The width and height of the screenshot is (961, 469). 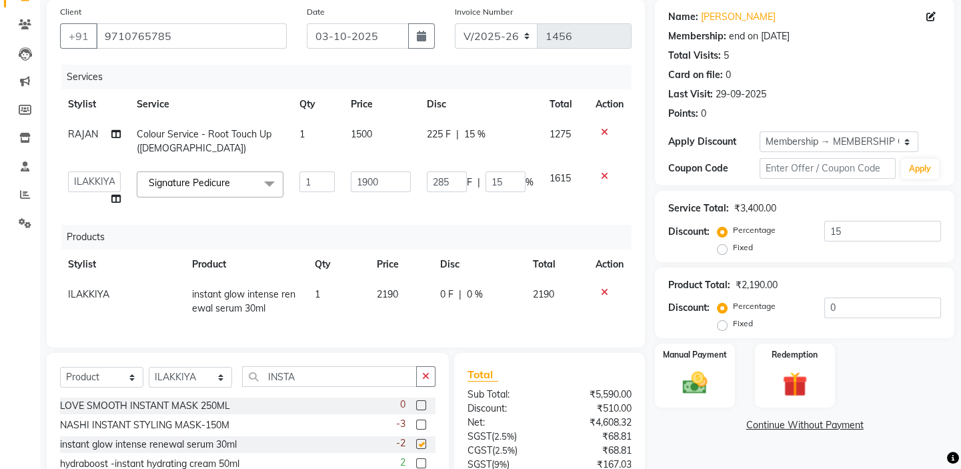 What do you see at coordinates (352, 237) in the screenshot?
I see `div: Products` at bounding box center [352, 237].